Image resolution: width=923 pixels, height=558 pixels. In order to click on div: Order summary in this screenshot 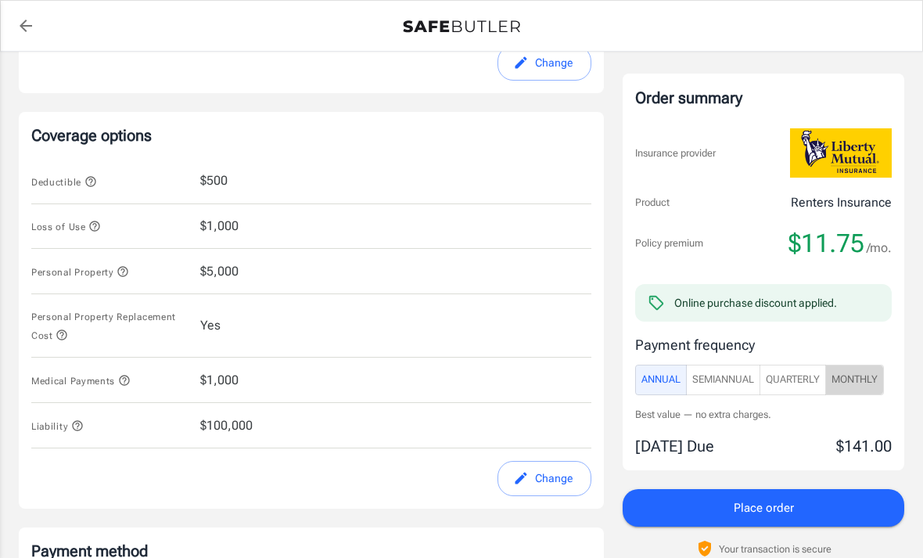, I will do `click(764, 98)`.